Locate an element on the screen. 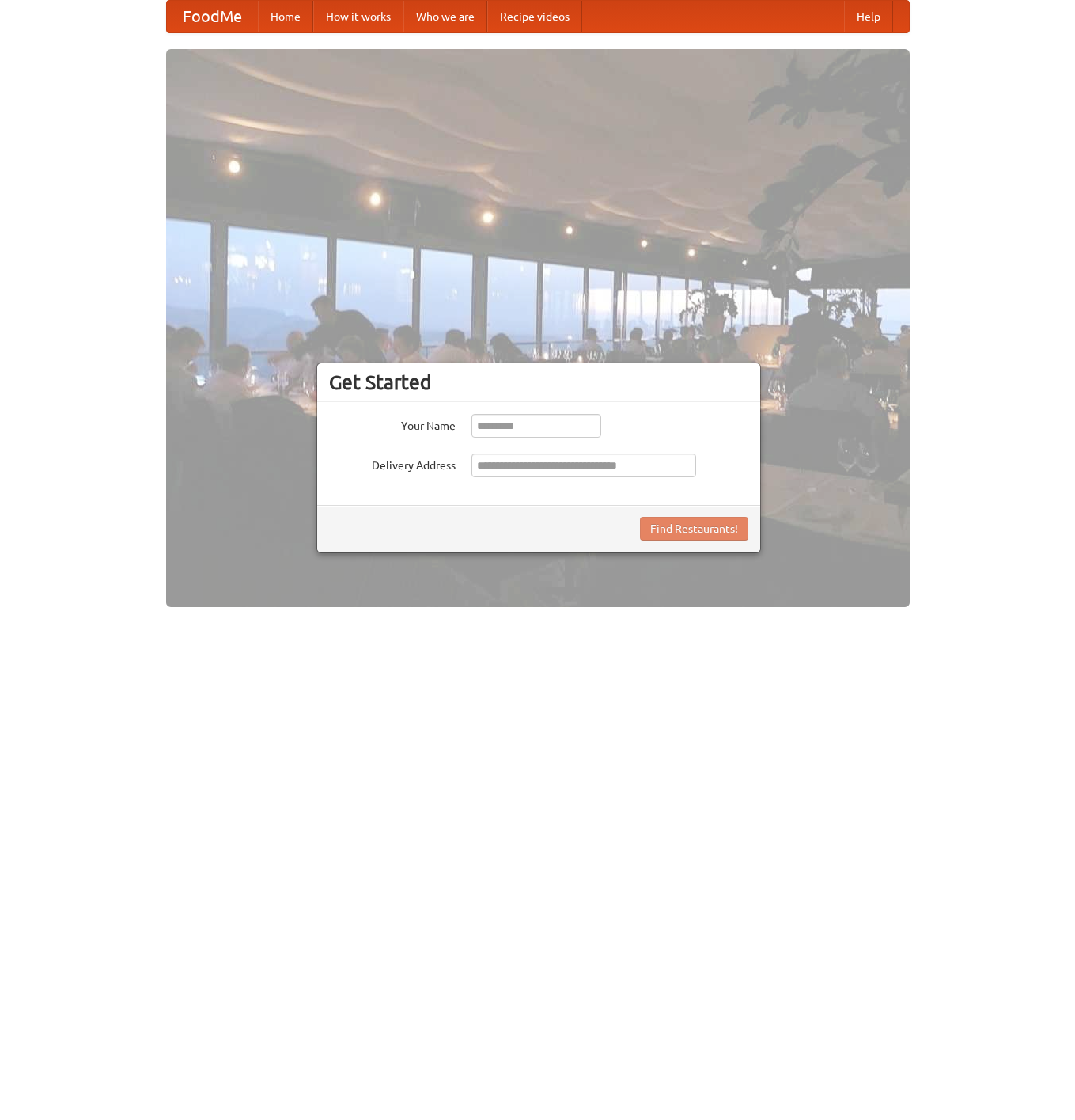 Image resolution: width=1075 pixels, height=1120 pixels. a: Recipe videos is located at coordinates (535, 17).